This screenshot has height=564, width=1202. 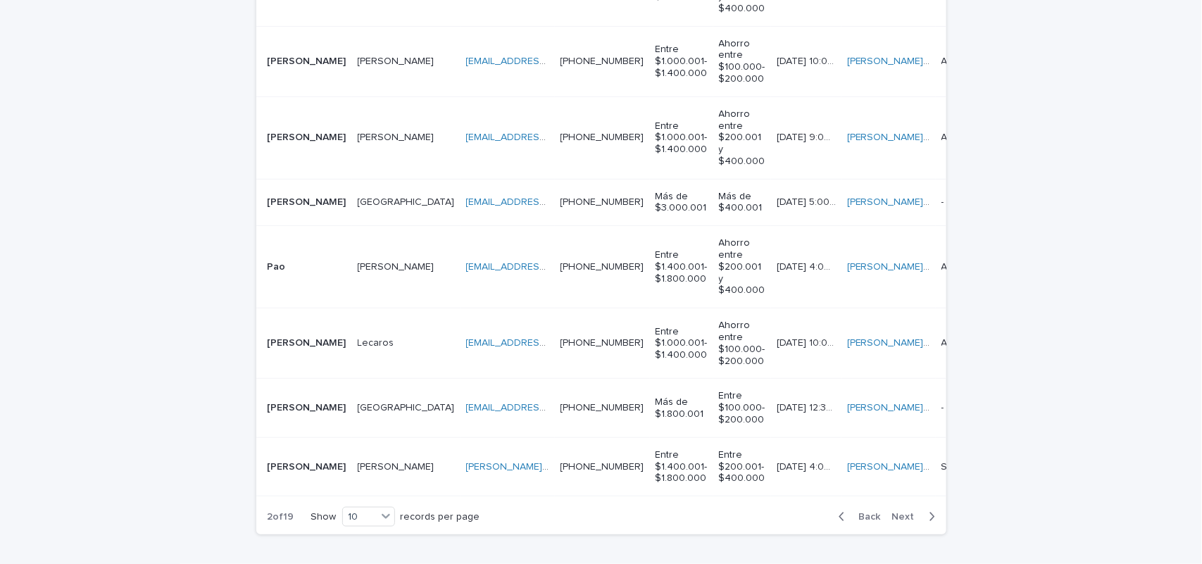 What do you see at coordinates (808, 342) in the screenshot?
I see `p: 29/3/2025 10:00 AM` at bounding box center [808, 342].